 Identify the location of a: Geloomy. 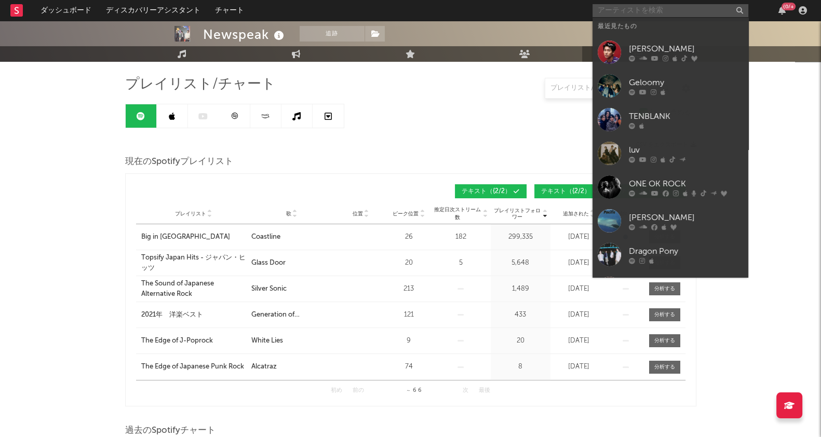
(670, 86).